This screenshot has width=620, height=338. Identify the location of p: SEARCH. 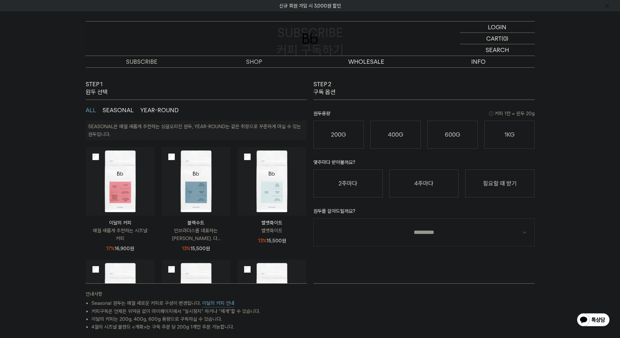
(498, 50).